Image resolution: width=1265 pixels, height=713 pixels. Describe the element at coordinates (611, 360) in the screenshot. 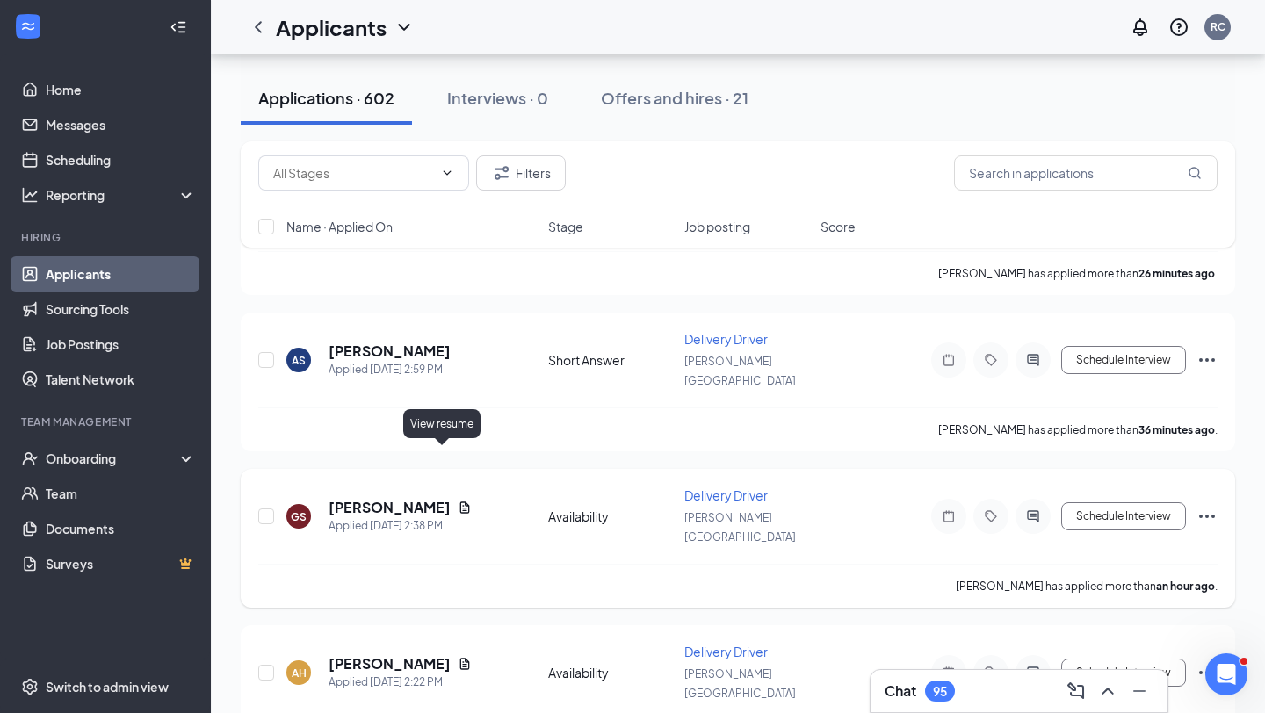

I see `div: Short Answer` at that location.